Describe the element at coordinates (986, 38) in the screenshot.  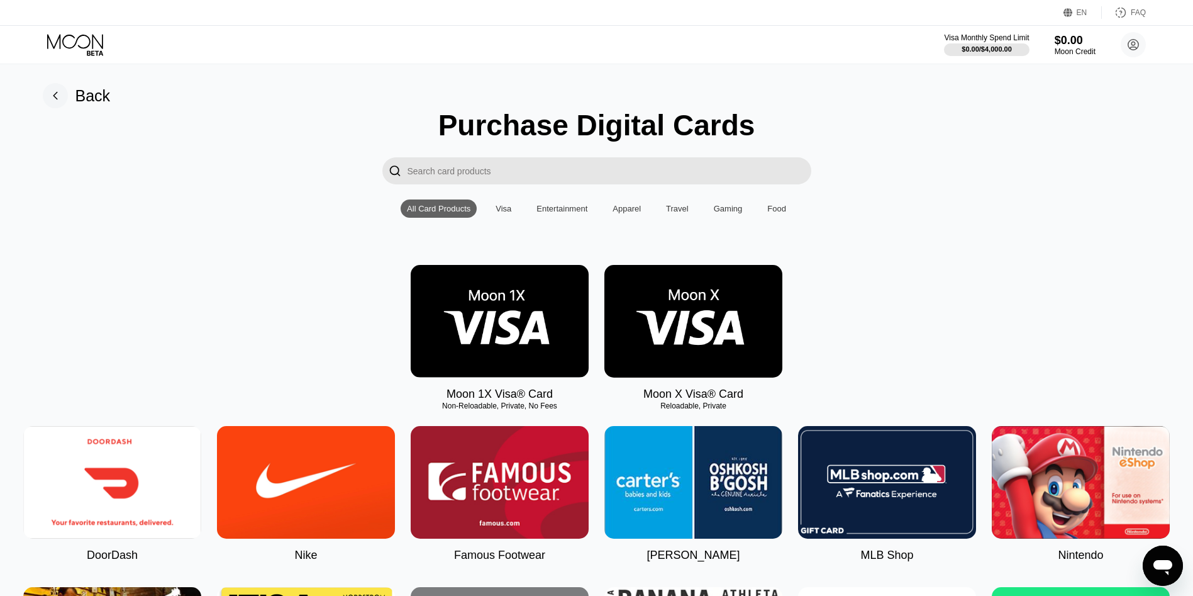
I see `div: Visa Monthly Spend Limit` at that location.